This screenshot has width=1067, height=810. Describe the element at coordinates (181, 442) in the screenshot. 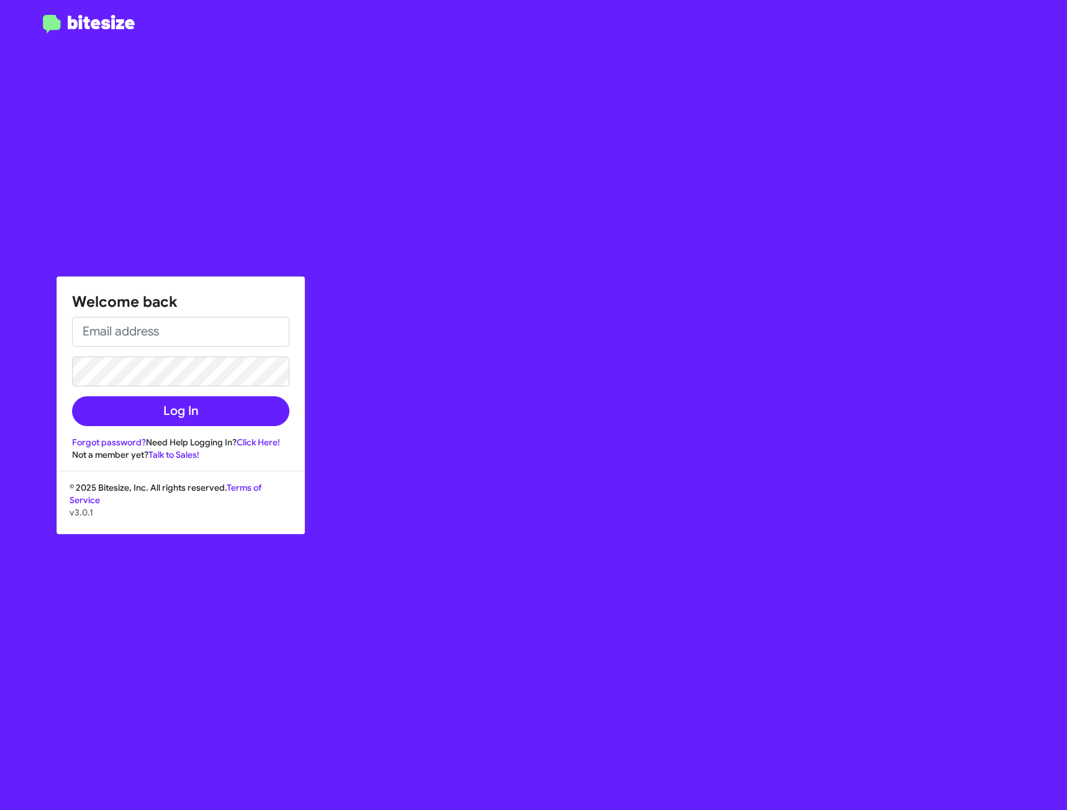

I see `div: Need Help Logging In?` at that location.